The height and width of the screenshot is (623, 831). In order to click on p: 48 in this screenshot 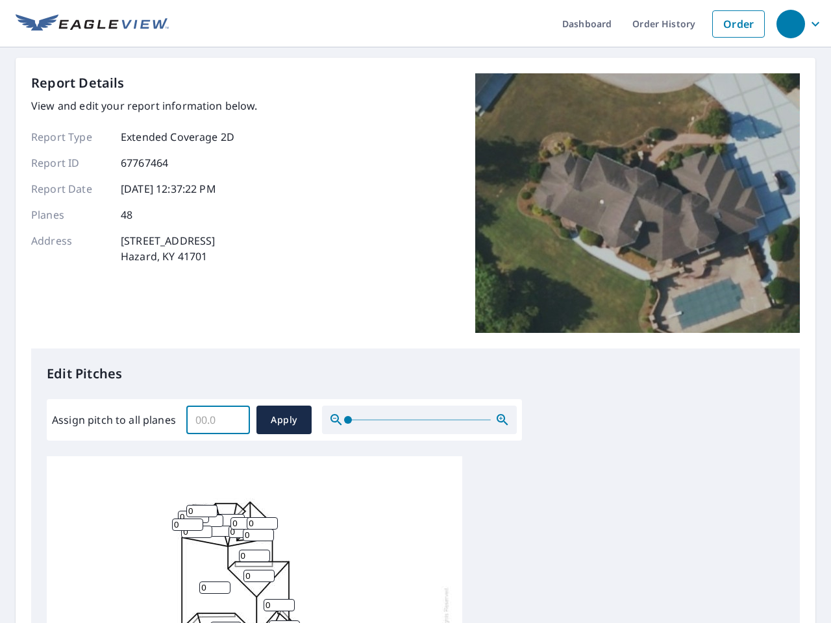, I will do `click(127, 215)`.